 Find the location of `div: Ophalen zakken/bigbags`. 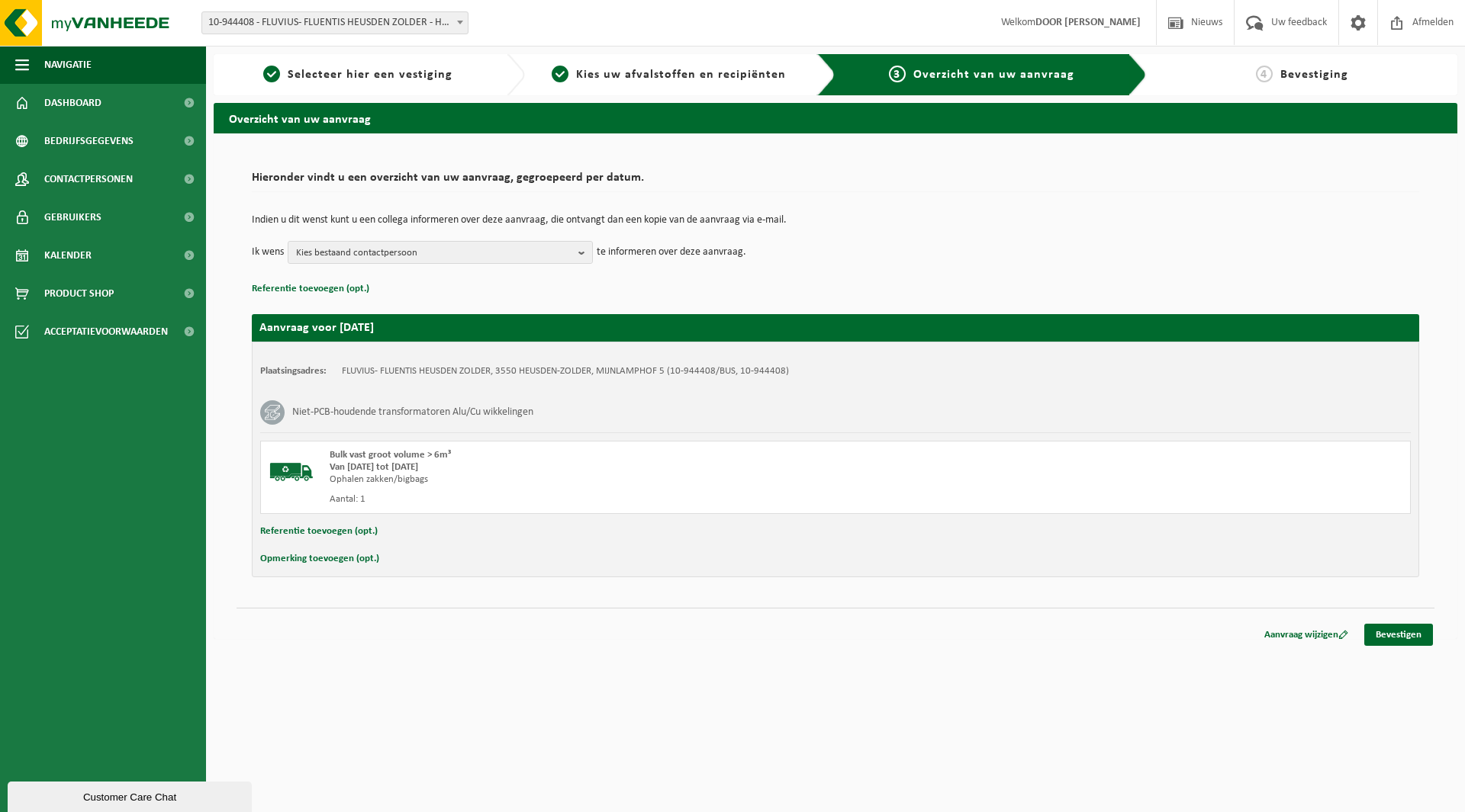

div: Ophalen zakken/bigbags is located at coordinates (613, 480).